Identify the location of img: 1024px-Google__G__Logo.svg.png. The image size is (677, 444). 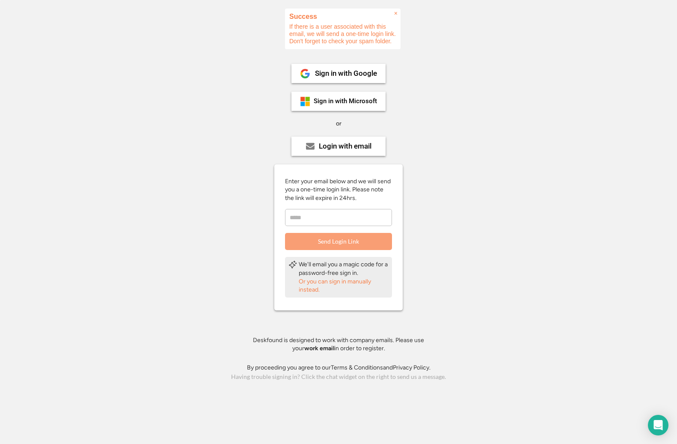
(305, 74).